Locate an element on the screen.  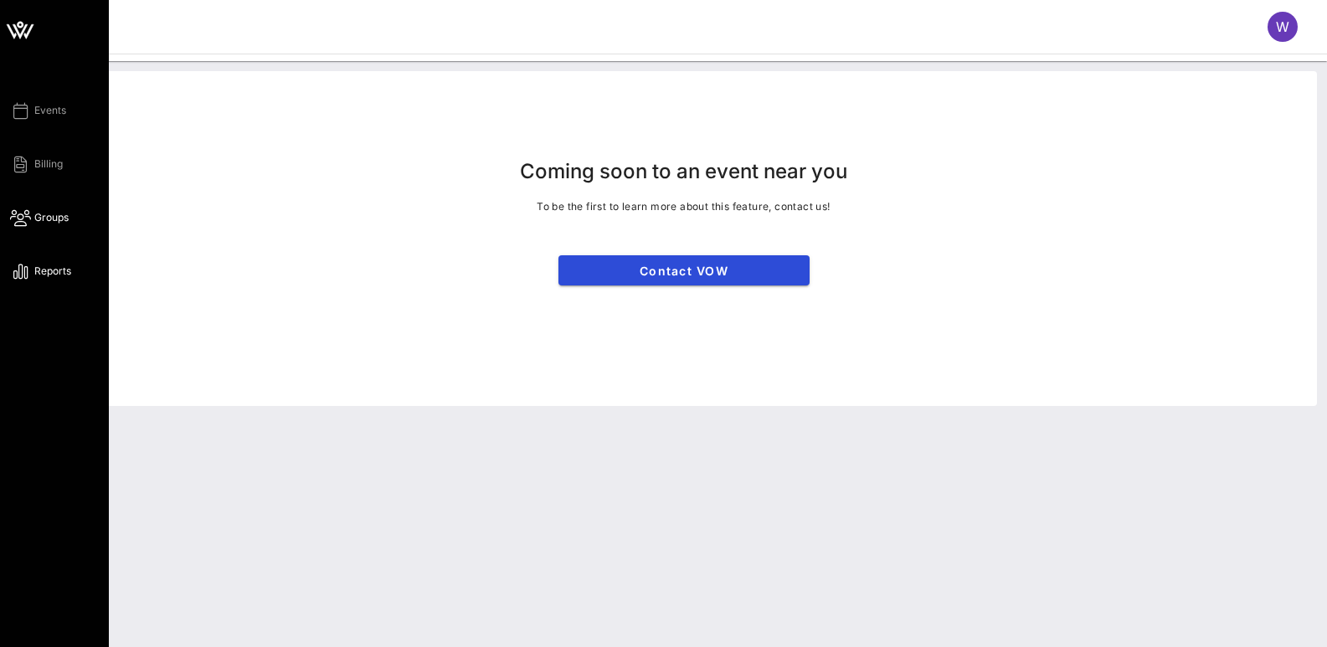
span: Reports is located at coordinates (53, 271).